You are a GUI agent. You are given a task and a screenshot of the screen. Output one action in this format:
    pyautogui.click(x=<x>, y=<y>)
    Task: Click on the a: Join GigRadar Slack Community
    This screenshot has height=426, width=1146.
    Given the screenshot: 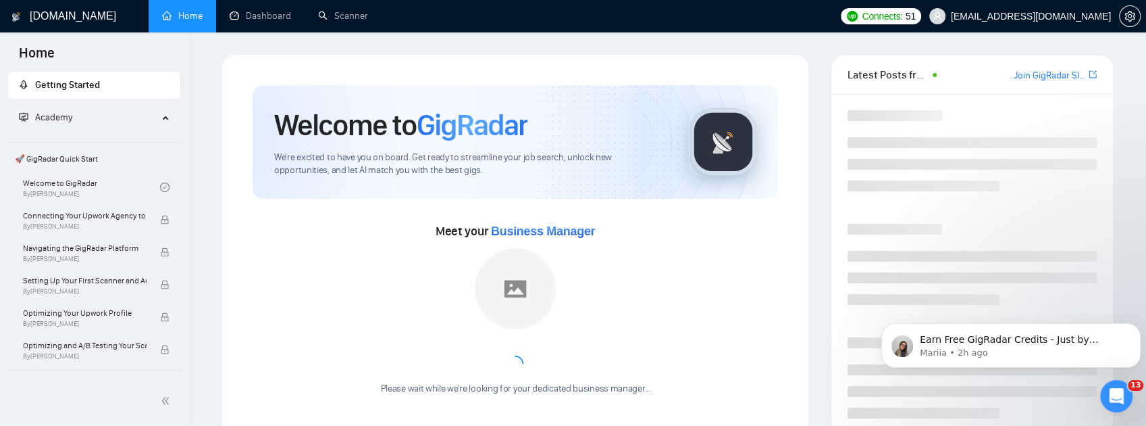 What is the action you would take?
    pyautogui.click(x=1050, y=76)
    